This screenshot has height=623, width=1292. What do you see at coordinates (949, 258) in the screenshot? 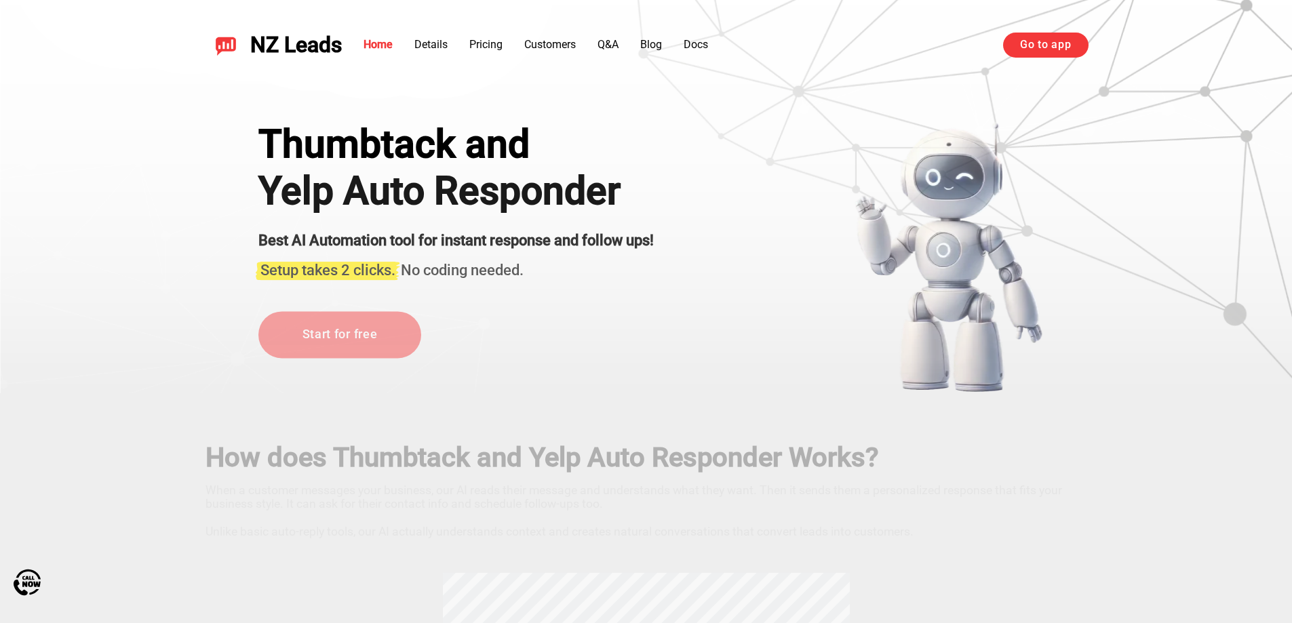
I see `img: yelp bot` at bounding box center [949, 258].